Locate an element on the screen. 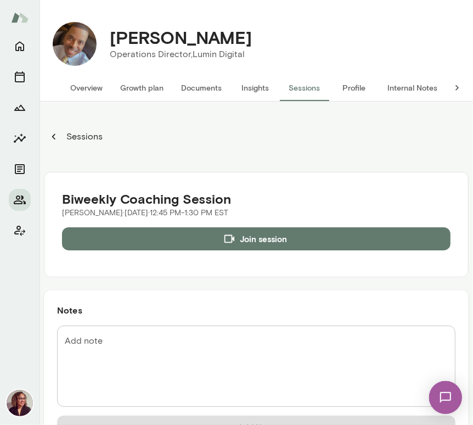 Image resolution: width=473 pixels, height=425 pixels. img: Ricky Wray is located at coordinates (75, 44).